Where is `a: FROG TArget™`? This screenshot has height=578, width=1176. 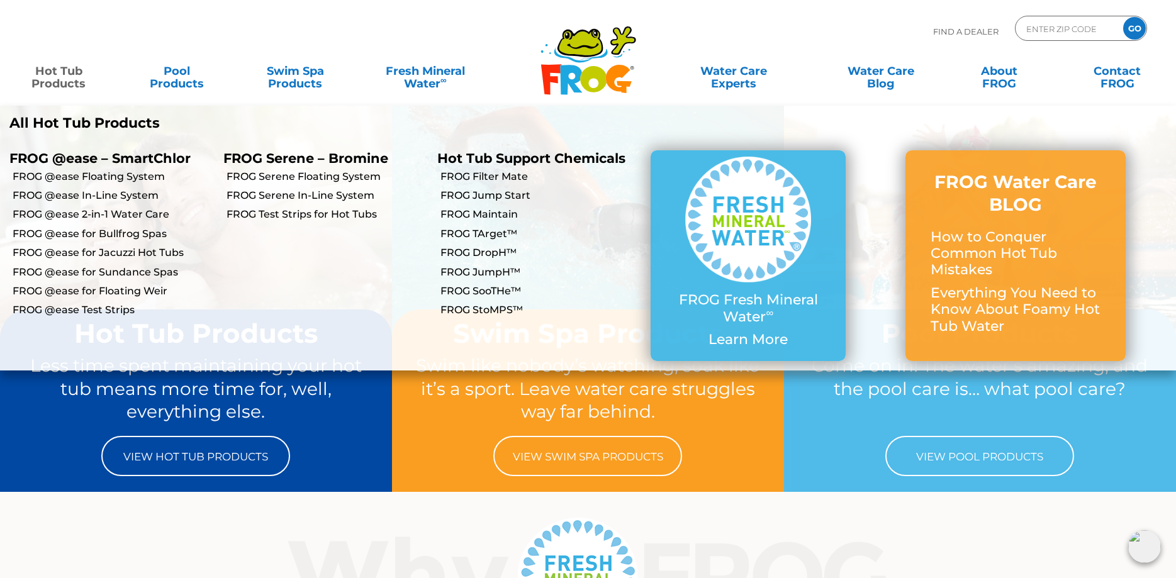
a: FROG TArget™ is located at coordinates (541, 234).